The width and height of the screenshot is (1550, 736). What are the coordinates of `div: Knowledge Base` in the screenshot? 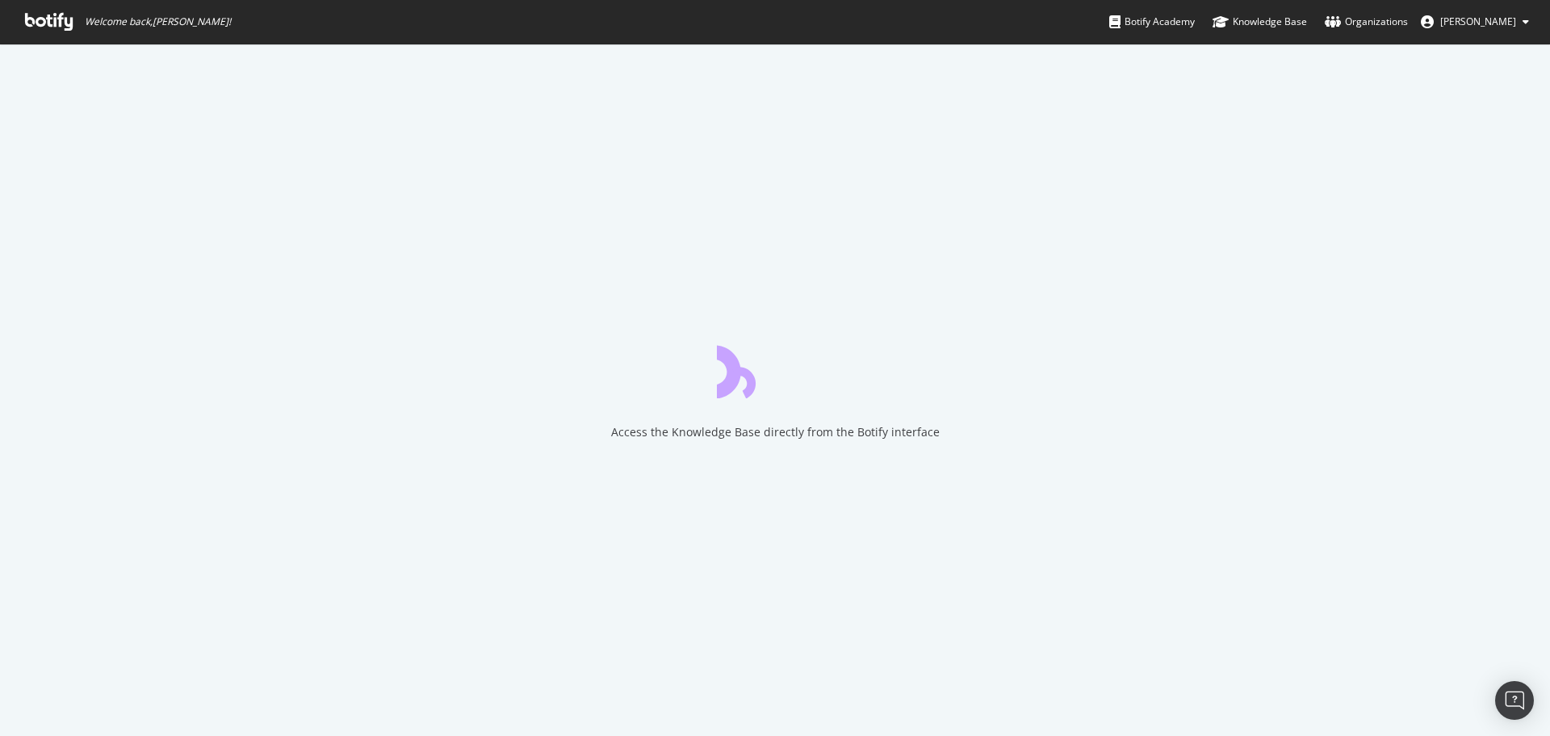 It's located at (1260, 22).